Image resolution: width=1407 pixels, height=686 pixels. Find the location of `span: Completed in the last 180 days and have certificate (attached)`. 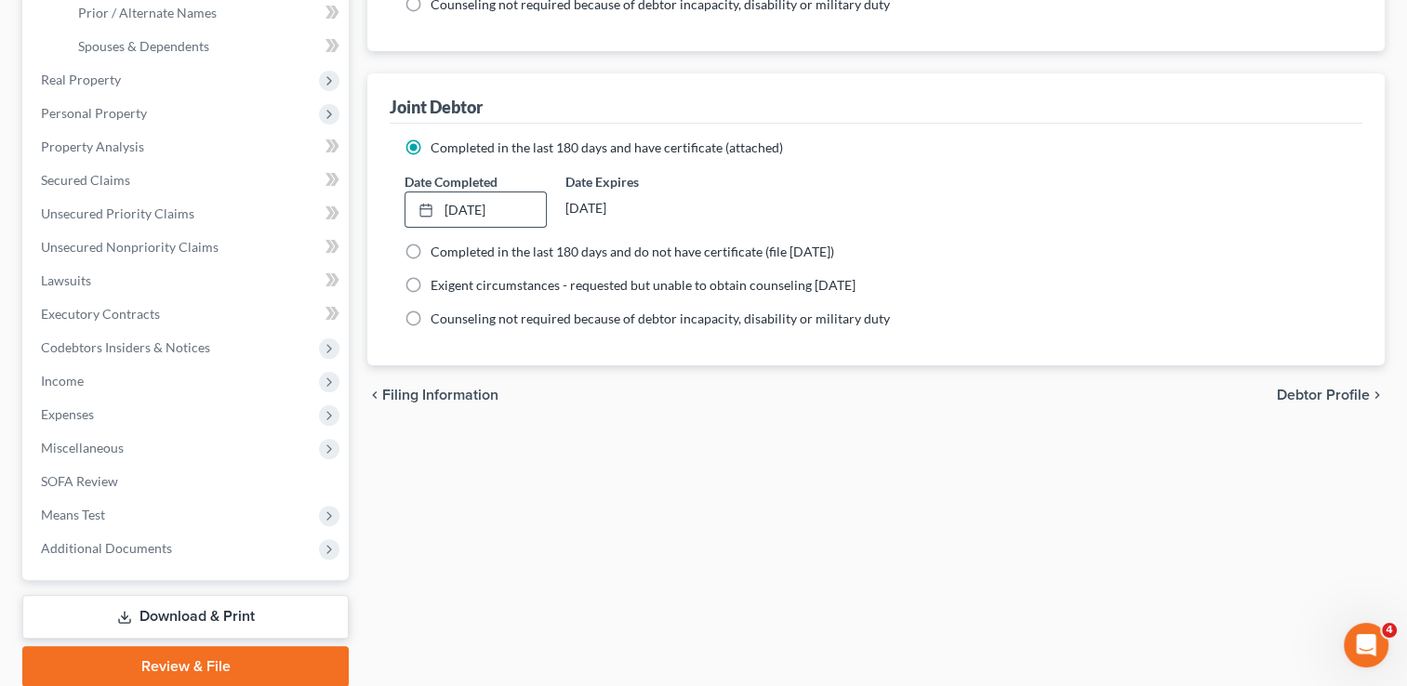

span: Completed in the last 180 days and have certificate (attached) is located at coordinates (606, 147).